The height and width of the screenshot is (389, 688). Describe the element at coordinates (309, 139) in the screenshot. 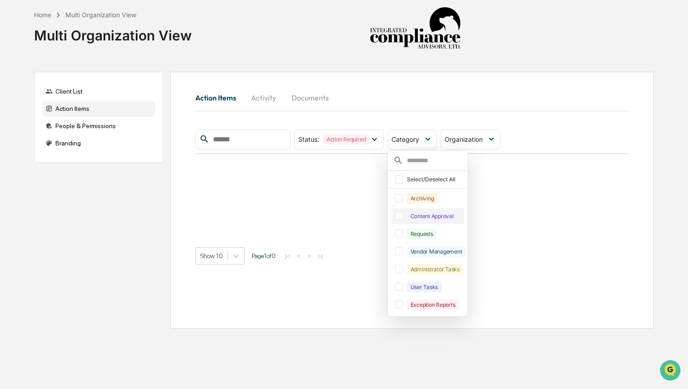

I see `span: Status :` at that location.